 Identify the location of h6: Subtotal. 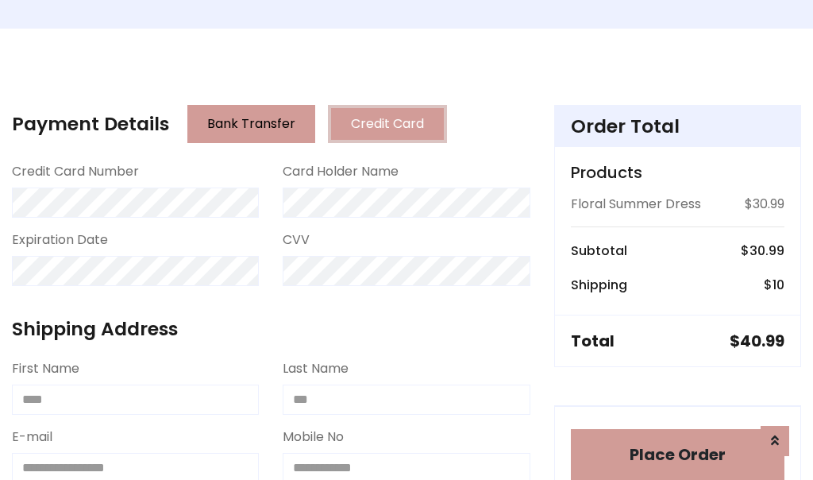
(599, 250).